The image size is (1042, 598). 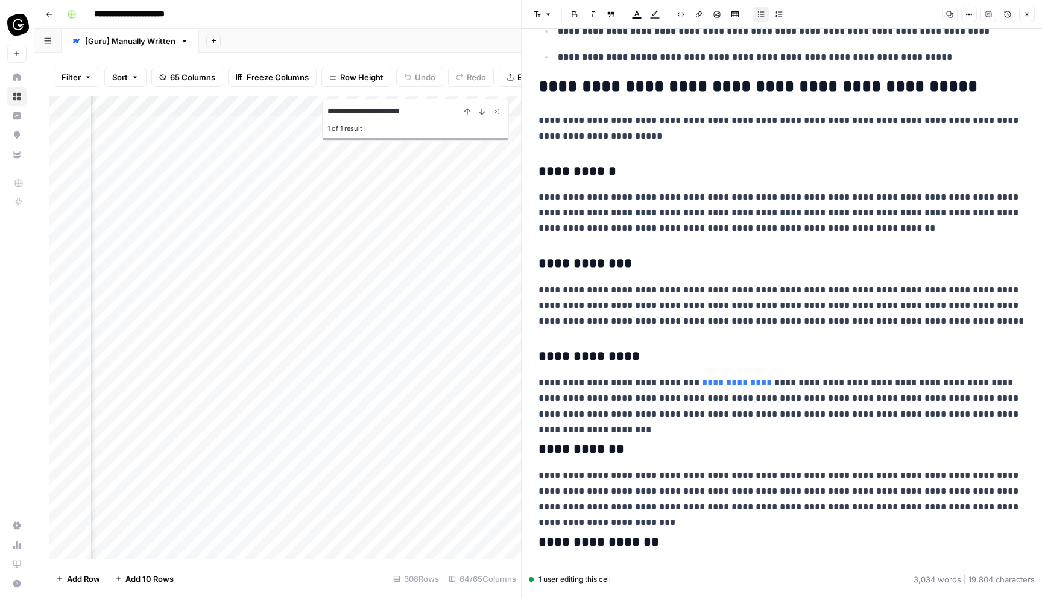 What do you see at coordinates (17, 545) in the screenshot?
I see `a: Usage` at bounding box center [17, 545].